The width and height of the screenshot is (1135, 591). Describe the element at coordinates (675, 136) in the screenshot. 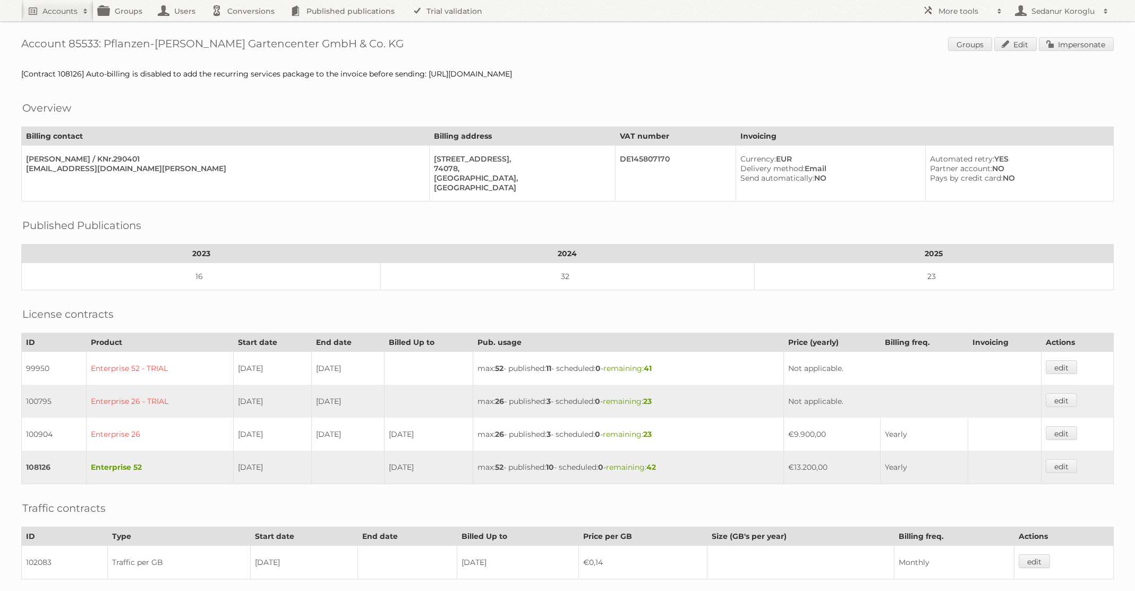

I see `th: VAT number` at that location.